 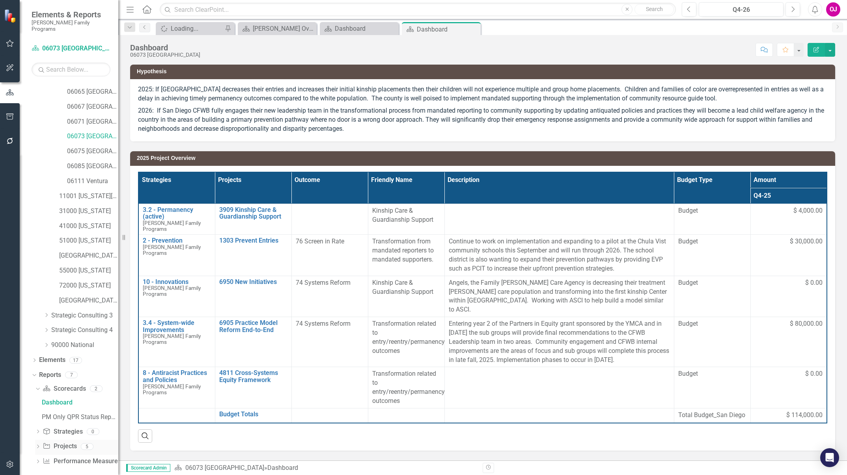 I want to click on p: 2026: If San Diego CFWB fully engages their new leadership team in the transformational process f..., so click(x=482, y=119).